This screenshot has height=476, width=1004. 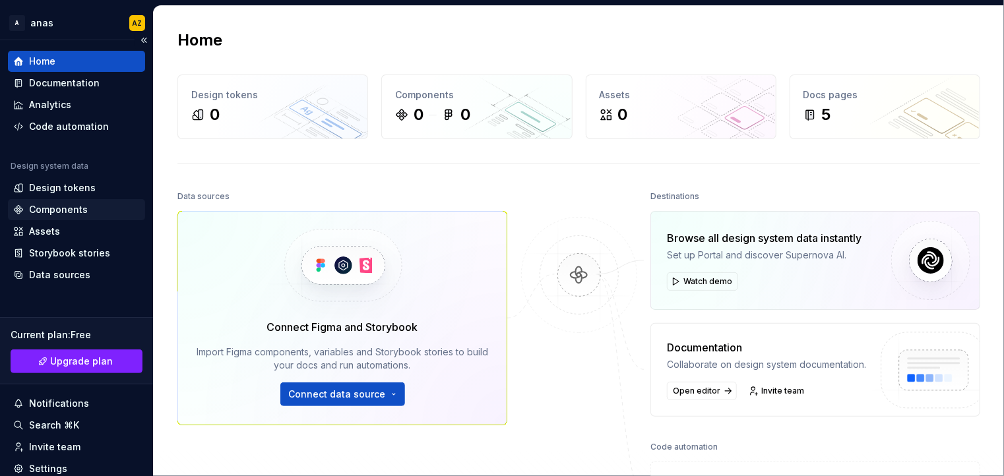 What do you see at coordinates (342, 327) in the screenshot?
I see `div: Connect Figma and Storybook` at bounding box center [342, 327].